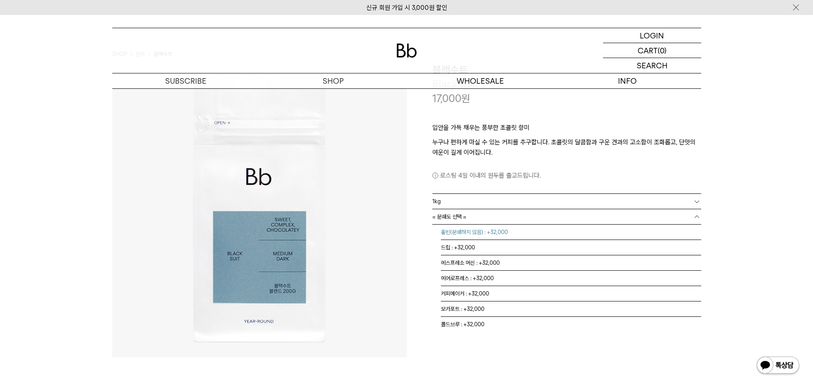 The height and width of the screenshot is (389, 813). What do you see at coordinates (662, 50) in the screenshot?
I see `p: (0)` at bounding box center [662, 50].